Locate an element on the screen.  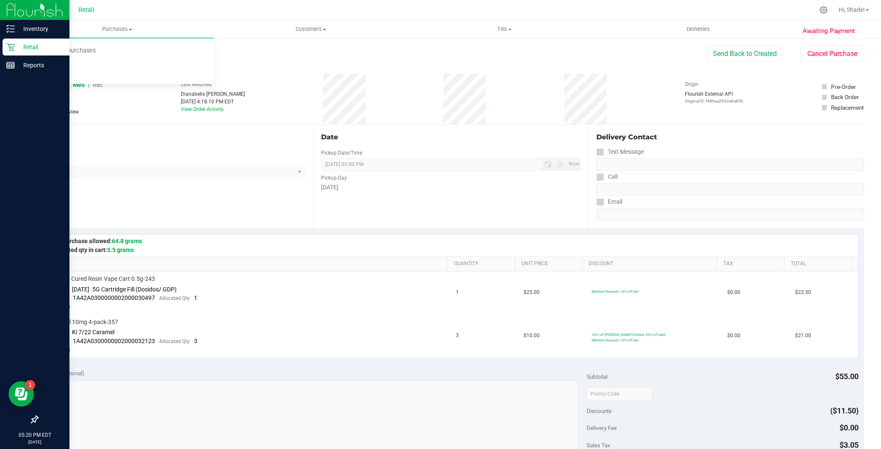
span: $55.00 is located at coordinates (847, 376).